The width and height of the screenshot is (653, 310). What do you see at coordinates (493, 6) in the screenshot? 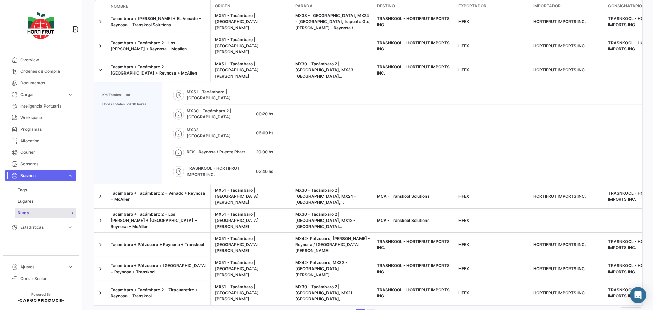
I see `datatable-header-cell: Exportador` at bounding box center [493, 6].